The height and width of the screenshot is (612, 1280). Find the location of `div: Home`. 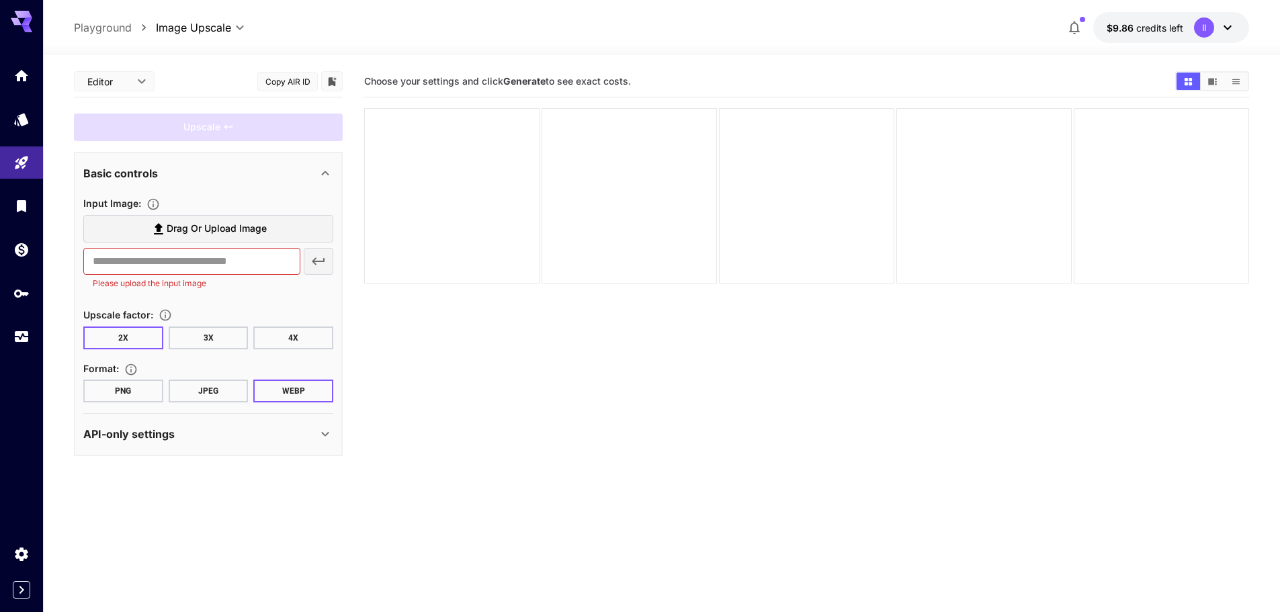

div: Home is located at coordinates (21, 75).